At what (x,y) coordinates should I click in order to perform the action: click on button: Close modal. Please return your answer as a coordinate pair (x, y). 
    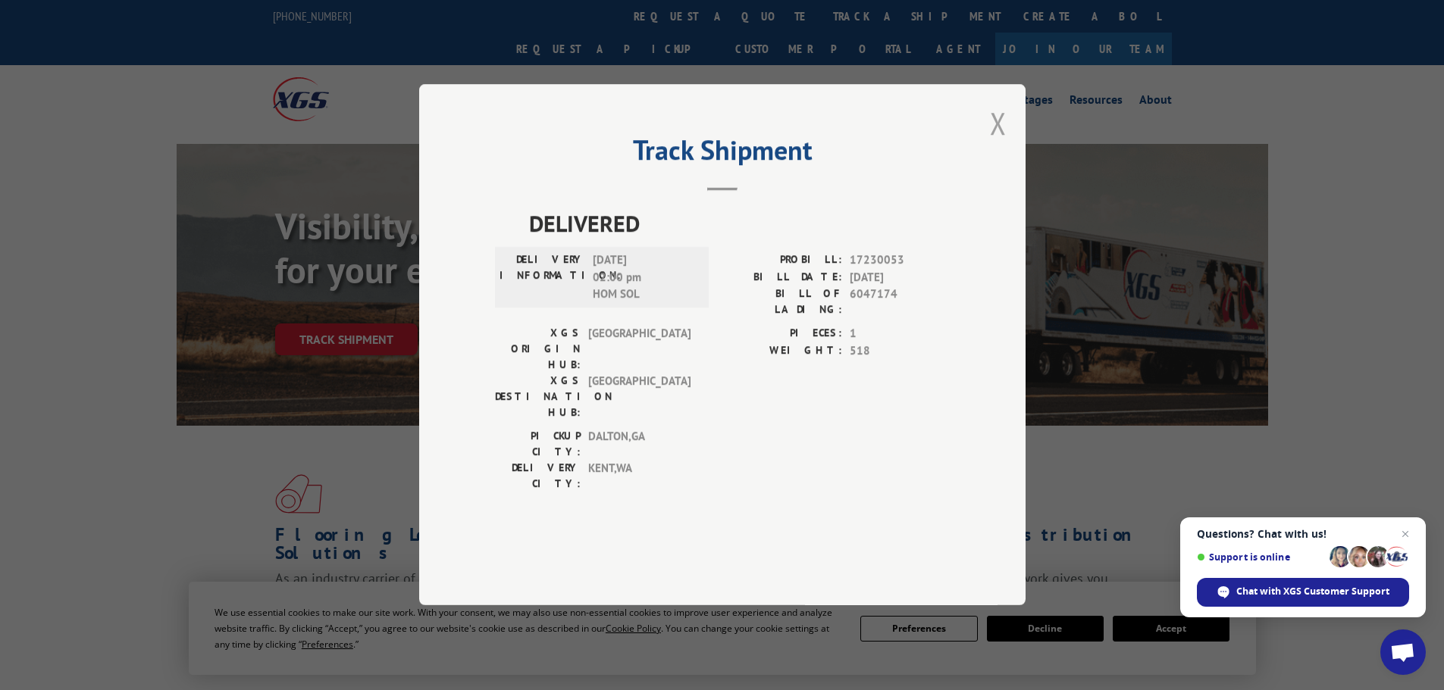
    Looking at the image, I should click on (998, 123).